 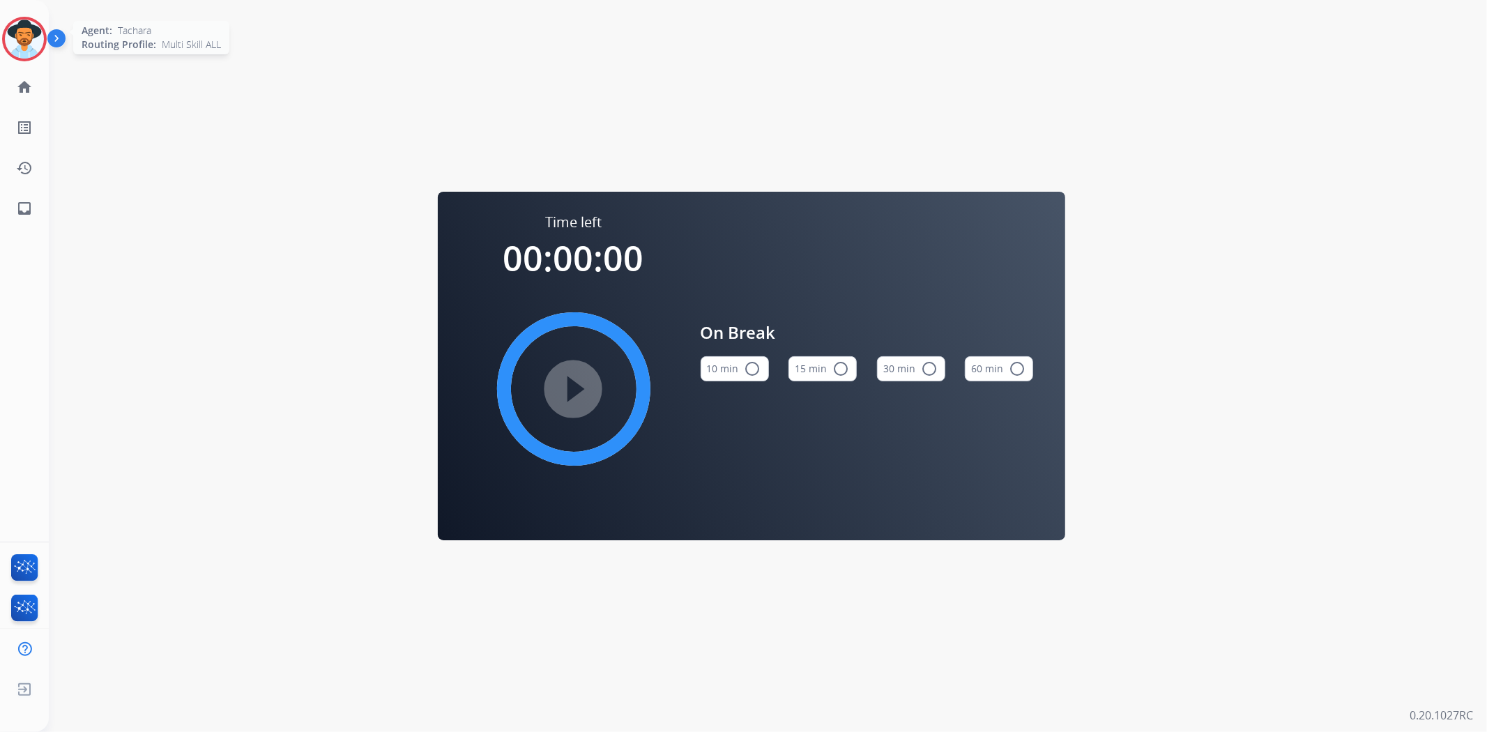 What do you see at coordinates (867, 332) in the screenshot?
I see `span: On Break` at bounding box center [867, 332].